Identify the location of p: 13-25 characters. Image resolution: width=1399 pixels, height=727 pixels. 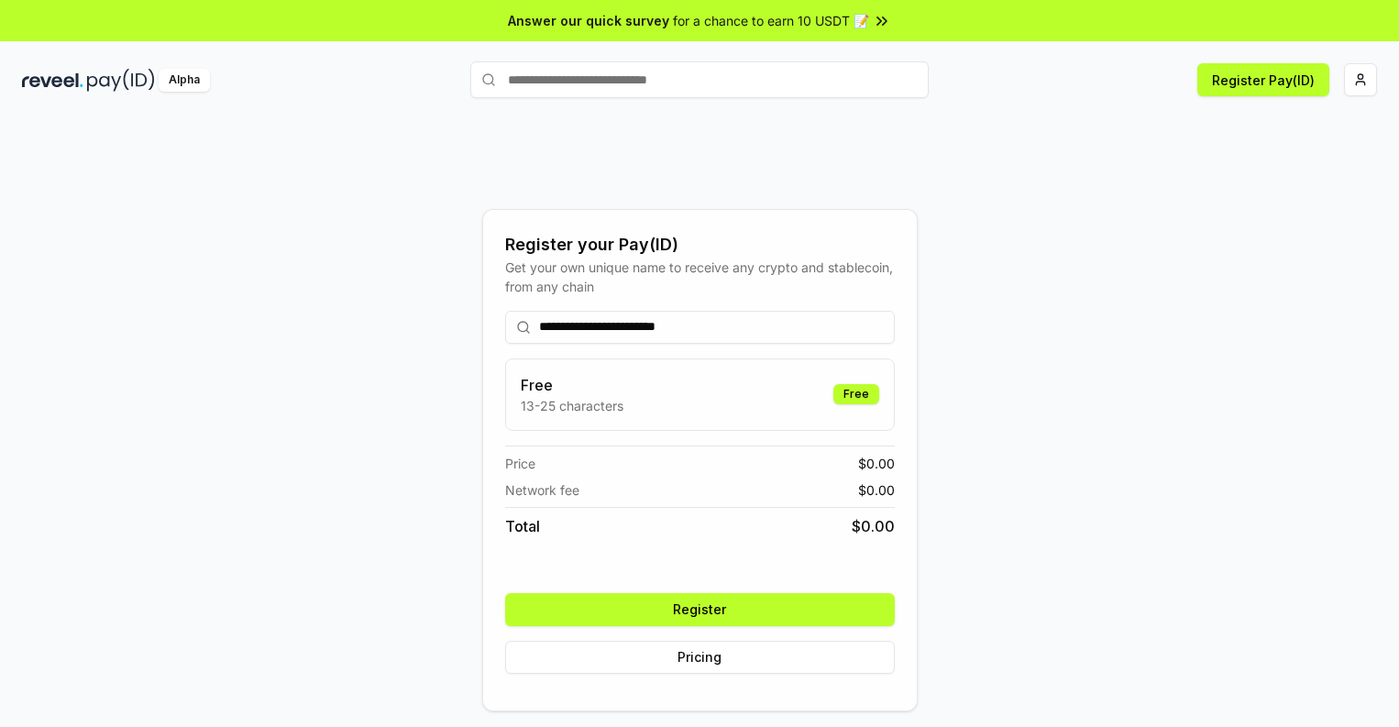
(572, 405).